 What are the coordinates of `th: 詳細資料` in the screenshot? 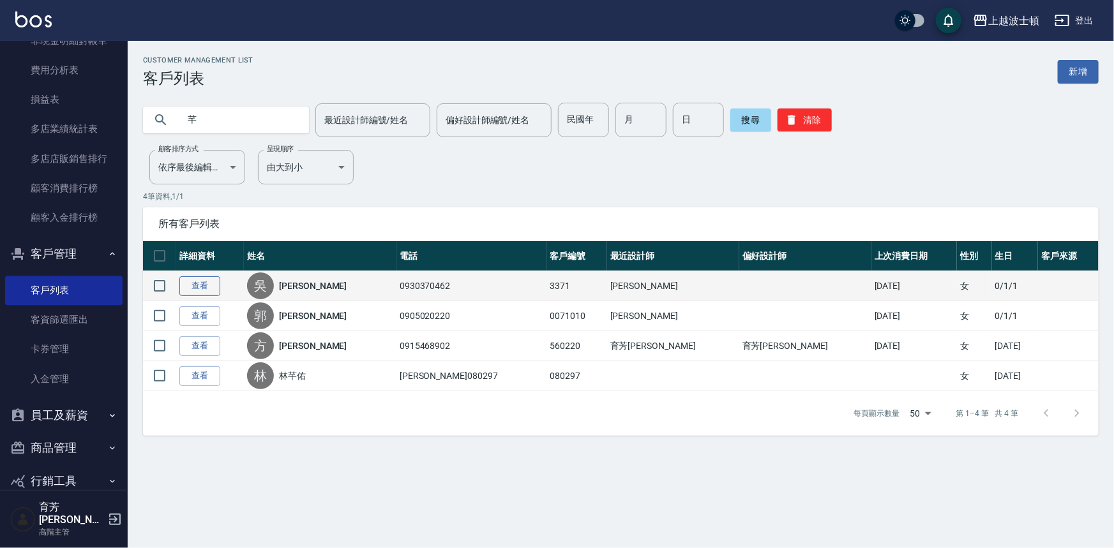 It's located at (210, 256).